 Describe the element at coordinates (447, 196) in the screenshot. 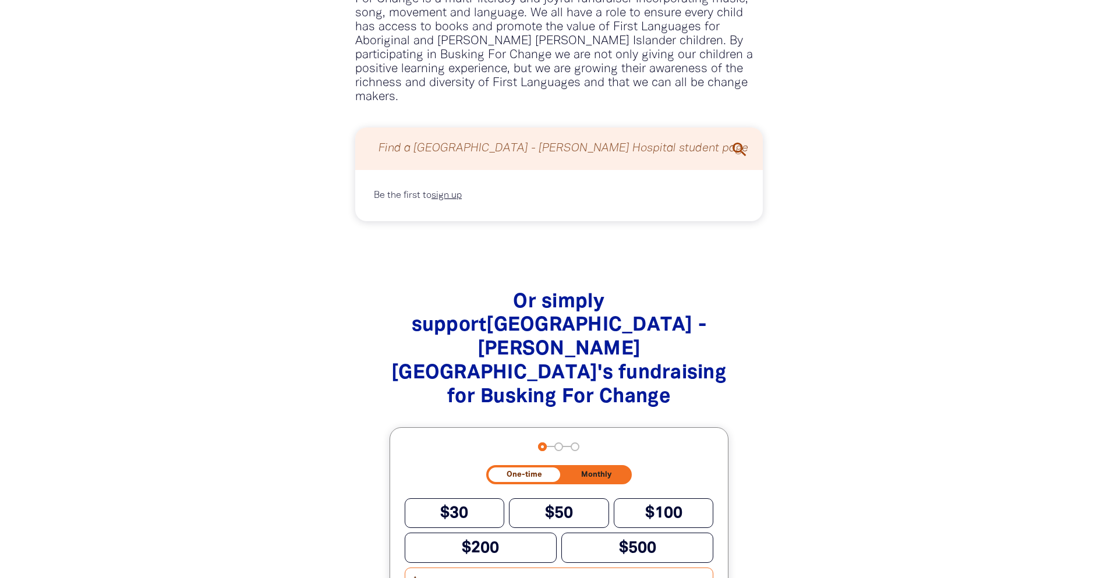

I see `a: sign up` at that location.